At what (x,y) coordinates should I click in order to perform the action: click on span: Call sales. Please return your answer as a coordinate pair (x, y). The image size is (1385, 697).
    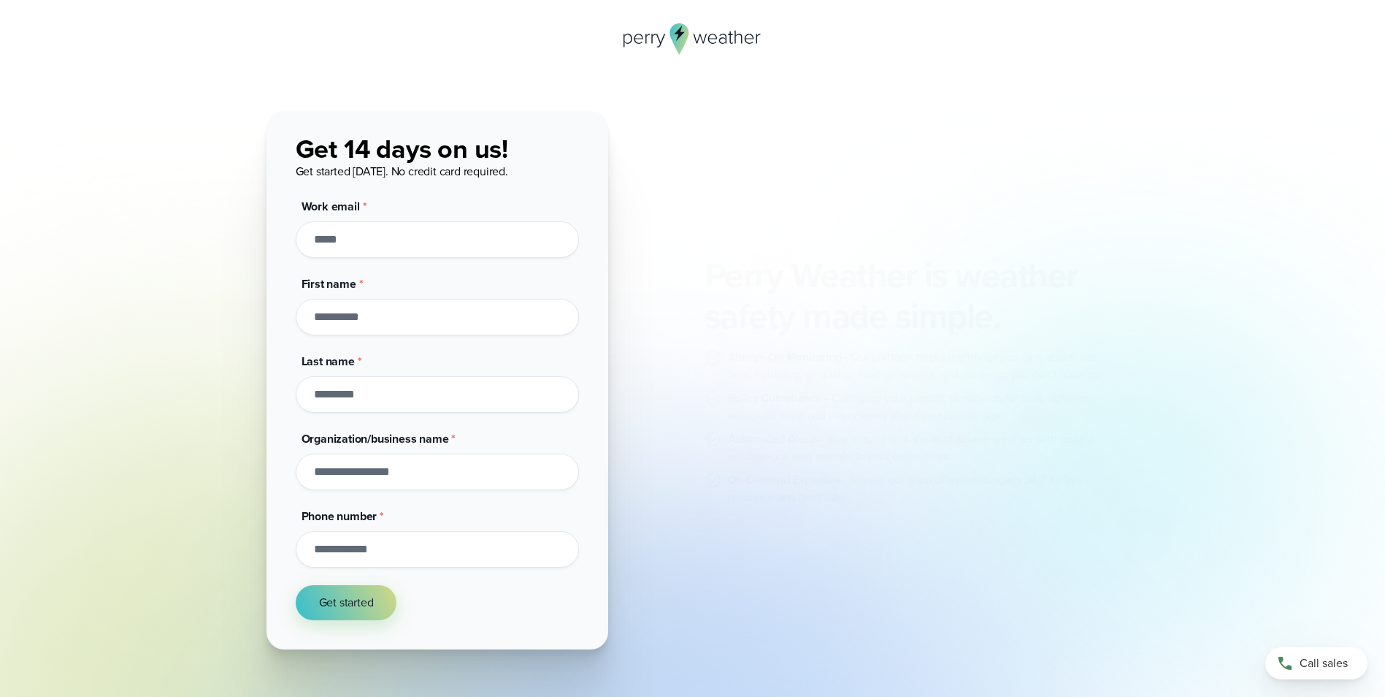
    Looking at the image, I should click on (1324, 663).